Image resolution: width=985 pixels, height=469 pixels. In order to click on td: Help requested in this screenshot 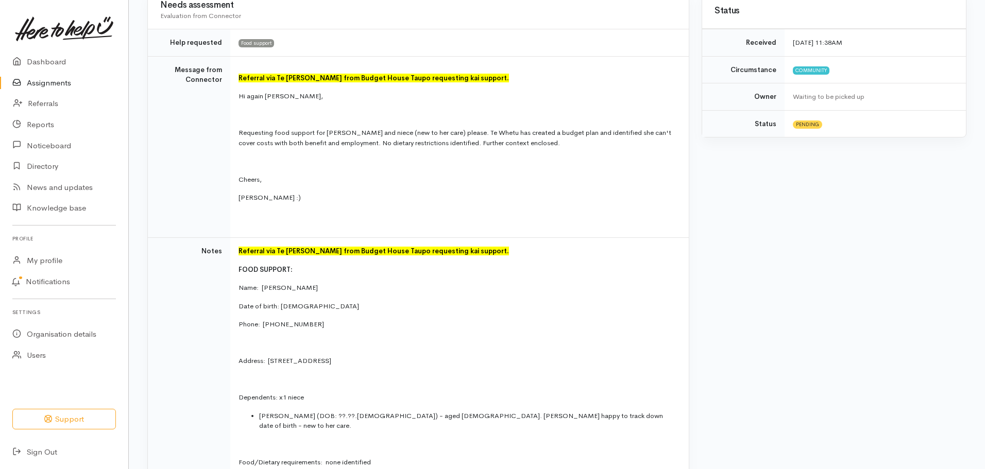, I will do `click(189, 43)`.